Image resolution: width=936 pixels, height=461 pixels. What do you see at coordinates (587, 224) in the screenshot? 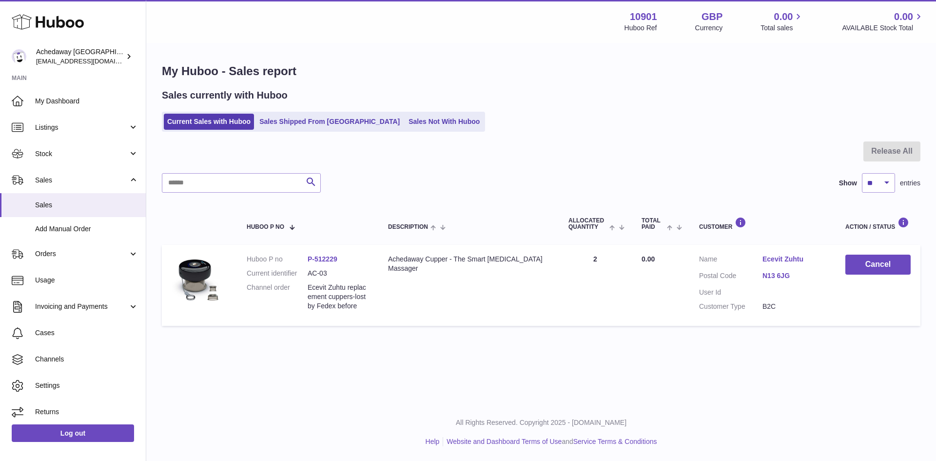
I see `span: ALLOCATED Quantity` at bounding box center [587, 224].